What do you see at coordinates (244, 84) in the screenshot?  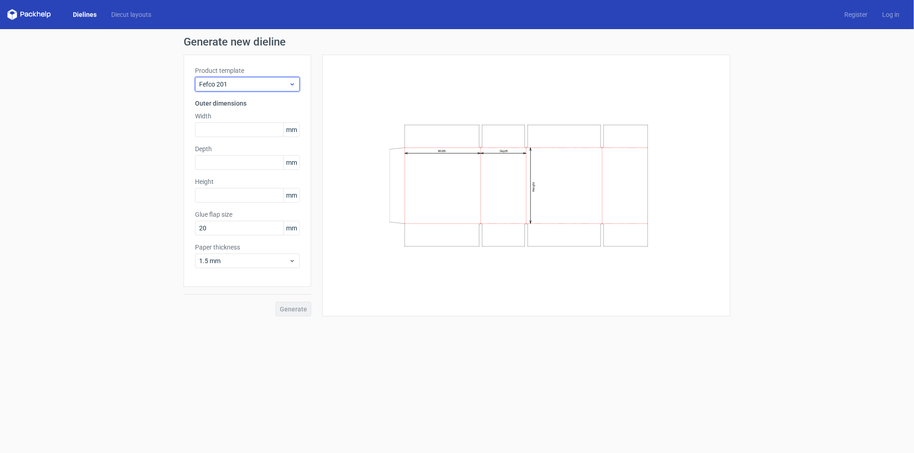 I see `span: Fefco 201` at bounding box center [244, 84].